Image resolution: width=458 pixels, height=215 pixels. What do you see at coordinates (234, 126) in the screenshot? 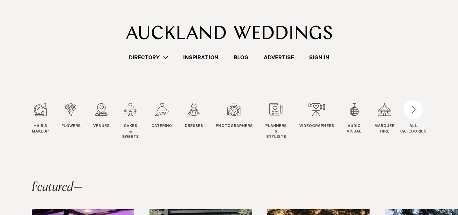
I see `span: Photographers` at bounding box center [234, 126].